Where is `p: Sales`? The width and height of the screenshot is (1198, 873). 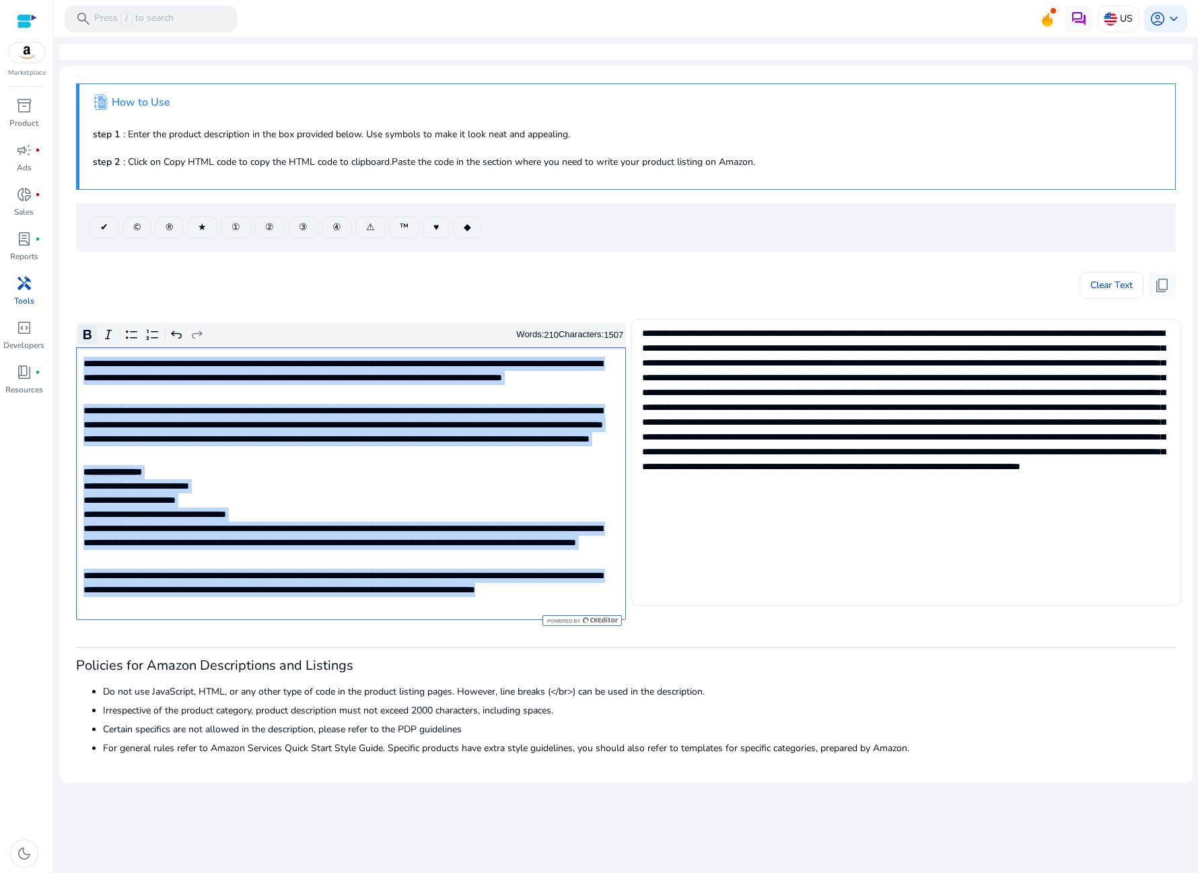 p: Sales is located at coordinates (24, 212).